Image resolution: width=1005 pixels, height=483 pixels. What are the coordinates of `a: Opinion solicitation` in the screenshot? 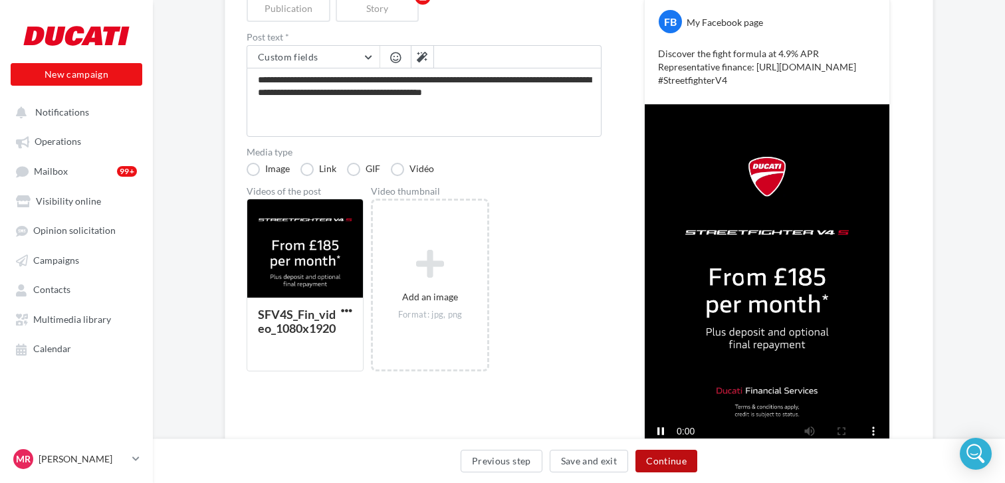 It's located at (76, 230).